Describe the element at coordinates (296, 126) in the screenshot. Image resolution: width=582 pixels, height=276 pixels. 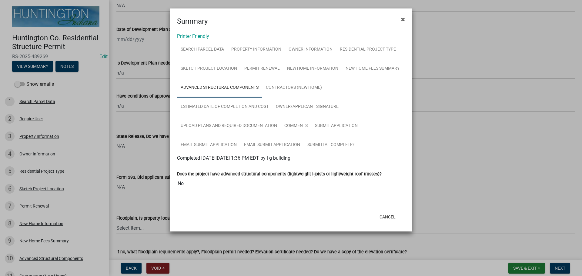
I see `a: Comments` at that location.